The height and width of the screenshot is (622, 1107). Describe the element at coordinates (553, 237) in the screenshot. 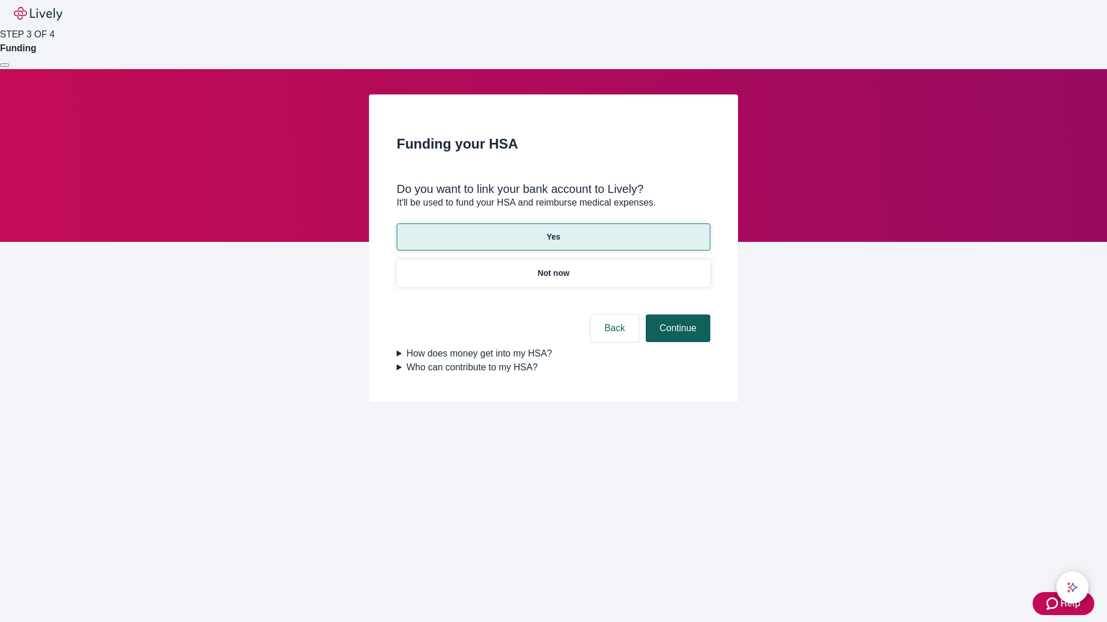

I see `button: Yes` at that location.